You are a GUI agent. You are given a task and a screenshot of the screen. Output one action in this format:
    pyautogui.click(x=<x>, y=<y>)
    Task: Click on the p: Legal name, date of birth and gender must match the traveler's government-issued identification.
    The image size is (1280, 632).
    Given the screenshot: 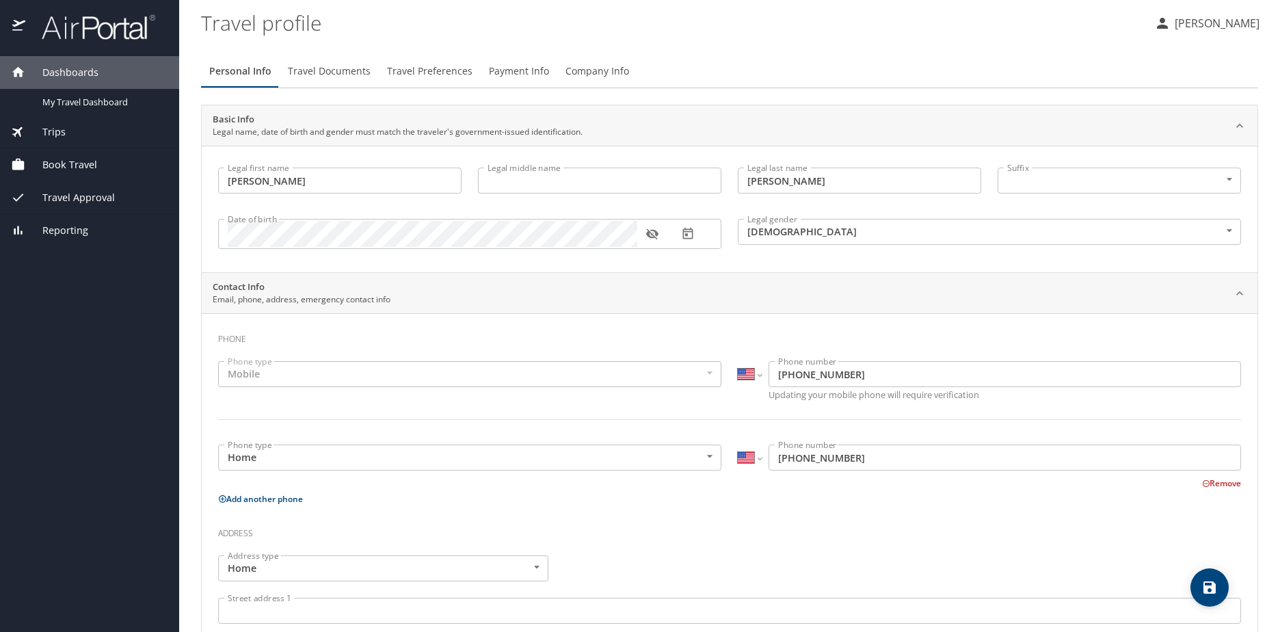 What is the action you would take?
    pyautogui.click(x=397, y=132)
    